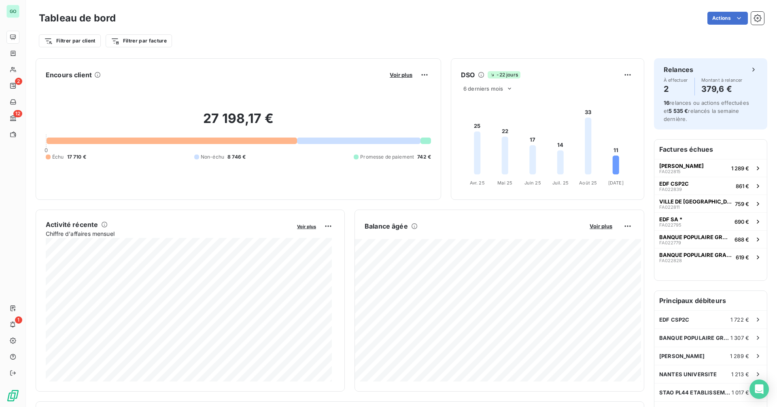 The width and height of the screenshot is (777, 407). What do you see at coordinates (670, 225) in the screenshot?
I see `span: FA022795` at bounding box center [670, 225].